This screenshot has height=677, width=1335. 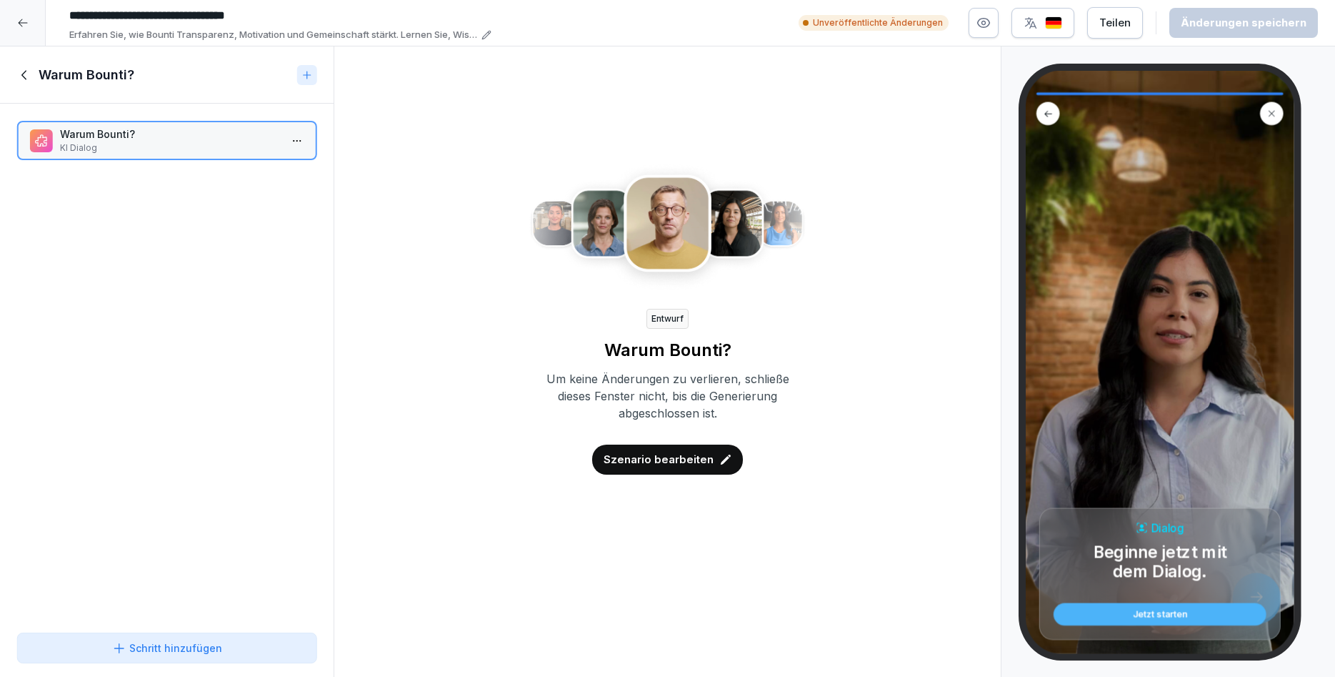 I want to click on div: Änderungen speichern, so click(x=1244, y=23).